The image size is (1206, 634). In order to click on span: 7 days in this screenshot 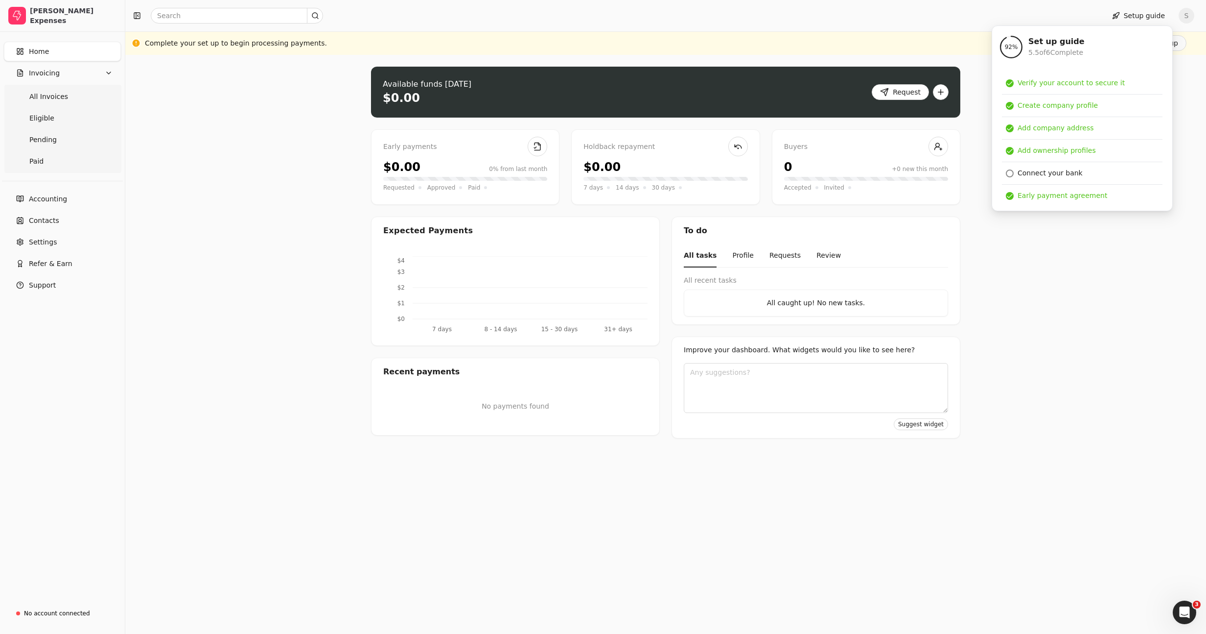, I will do `click(593, 188)`.